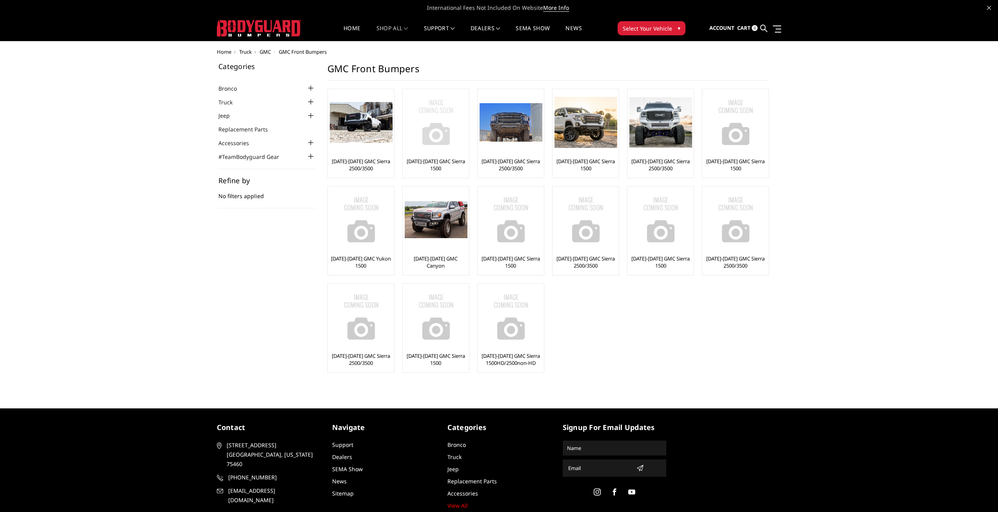  What do you see at coordinates (343, 493) in the screenshot?
I see `a: Sitemap` at bounding box center [343, 493].